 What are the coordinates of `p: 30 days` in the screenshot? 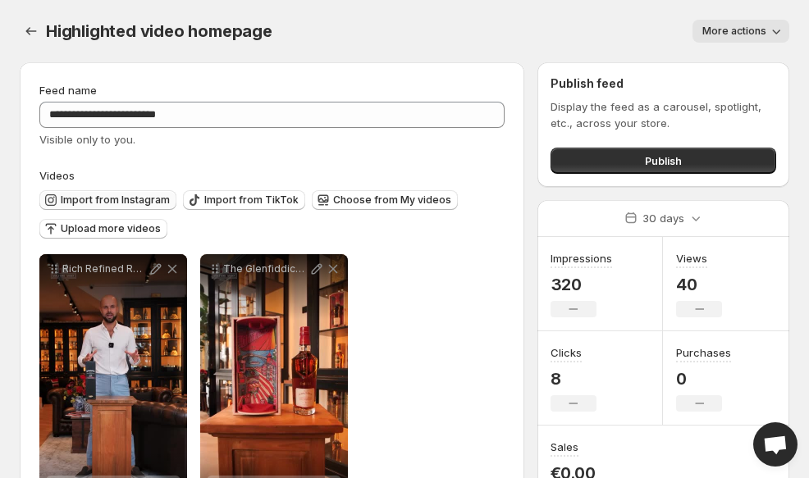 It's located at (663, 218).